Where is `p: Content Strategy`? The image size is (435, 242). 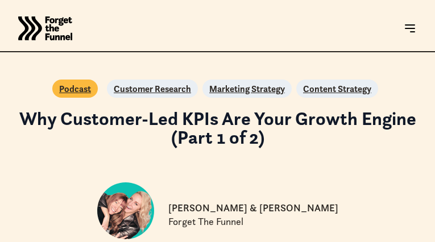
p: Content Strategy is located at coordinates (337, 89).